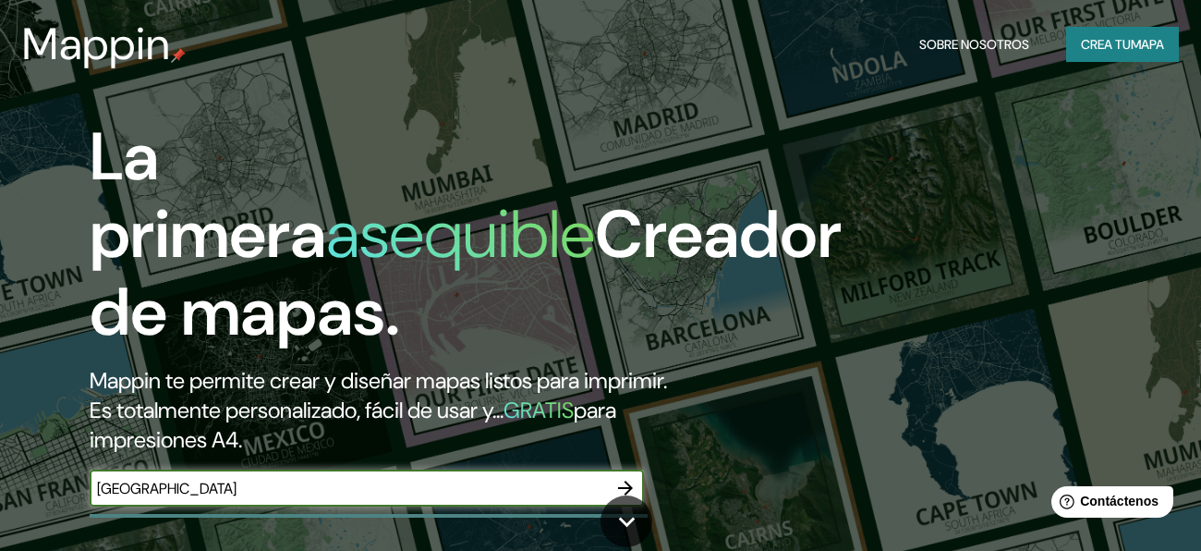 The image size is (1201, 551). What do you see at coordinates (539, 409) in the screenshot?
I see `font: GRATIS` at bounding box center [539, 409].